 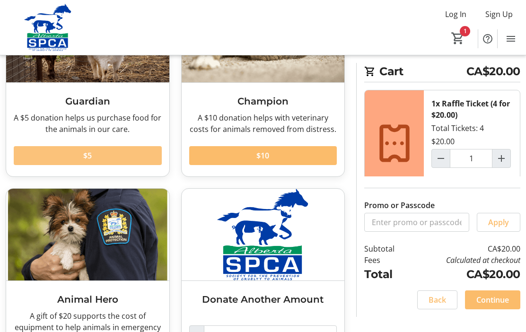 What do you see at coordinates (501, 158) in the screenshot?
I see `button: Increment by one` at bounding box center [501, 158].